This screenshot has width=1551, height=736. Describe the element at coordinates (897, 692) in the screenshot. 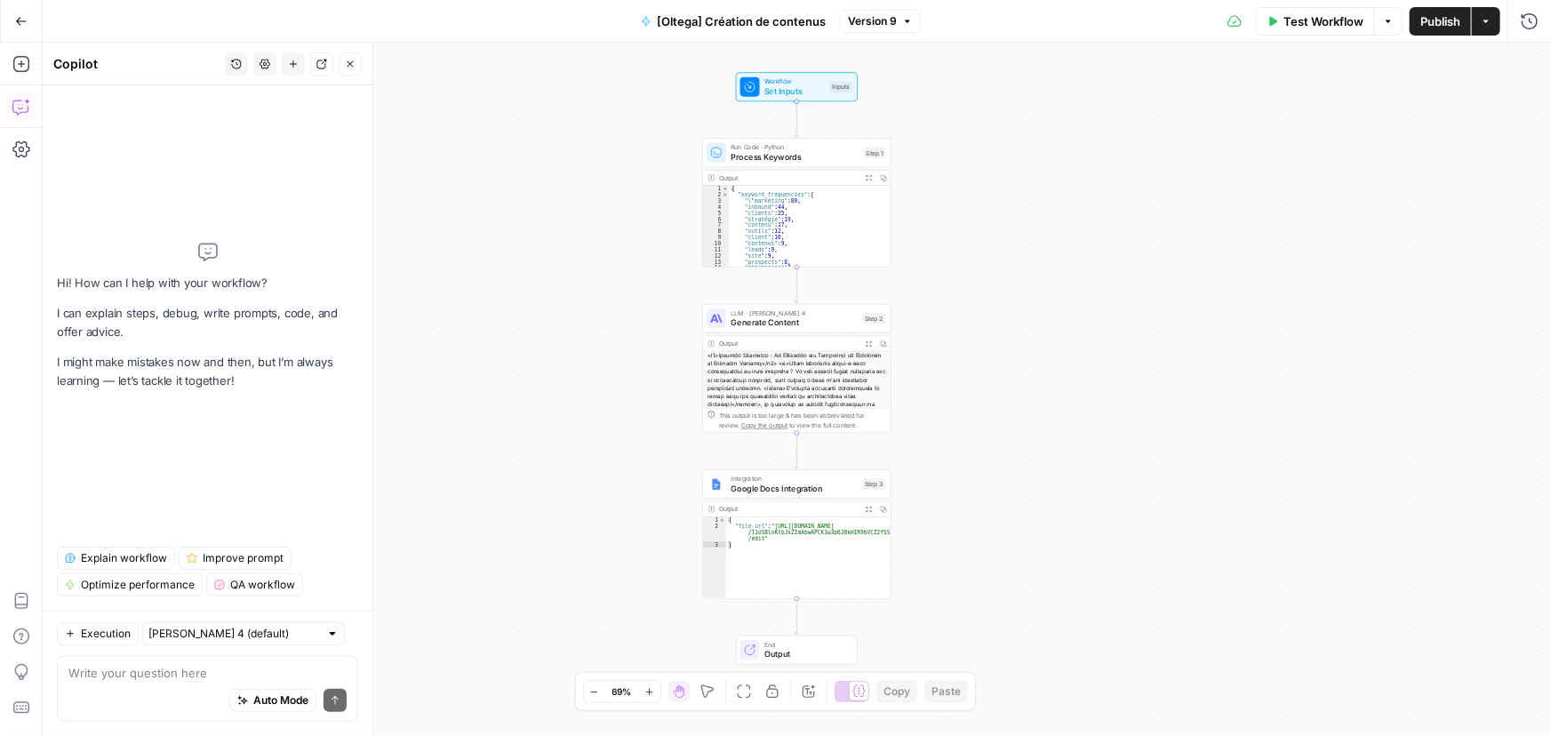

I see `button: Copy` at that location.